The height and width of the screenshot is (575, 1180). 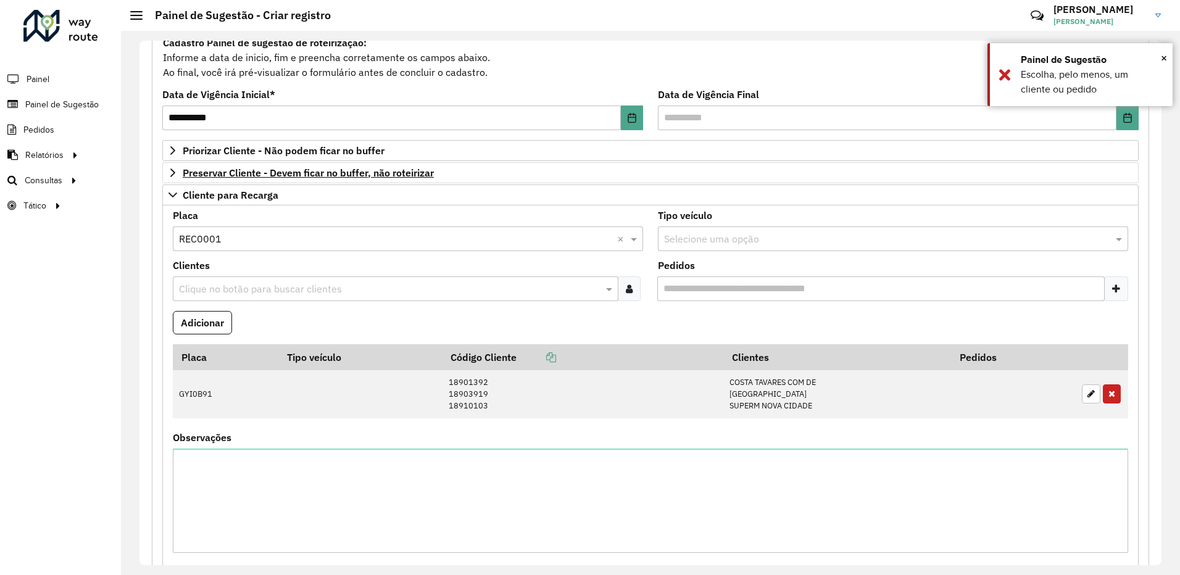 I want to click on th: Código Cliente, so click(x=583, y=357).